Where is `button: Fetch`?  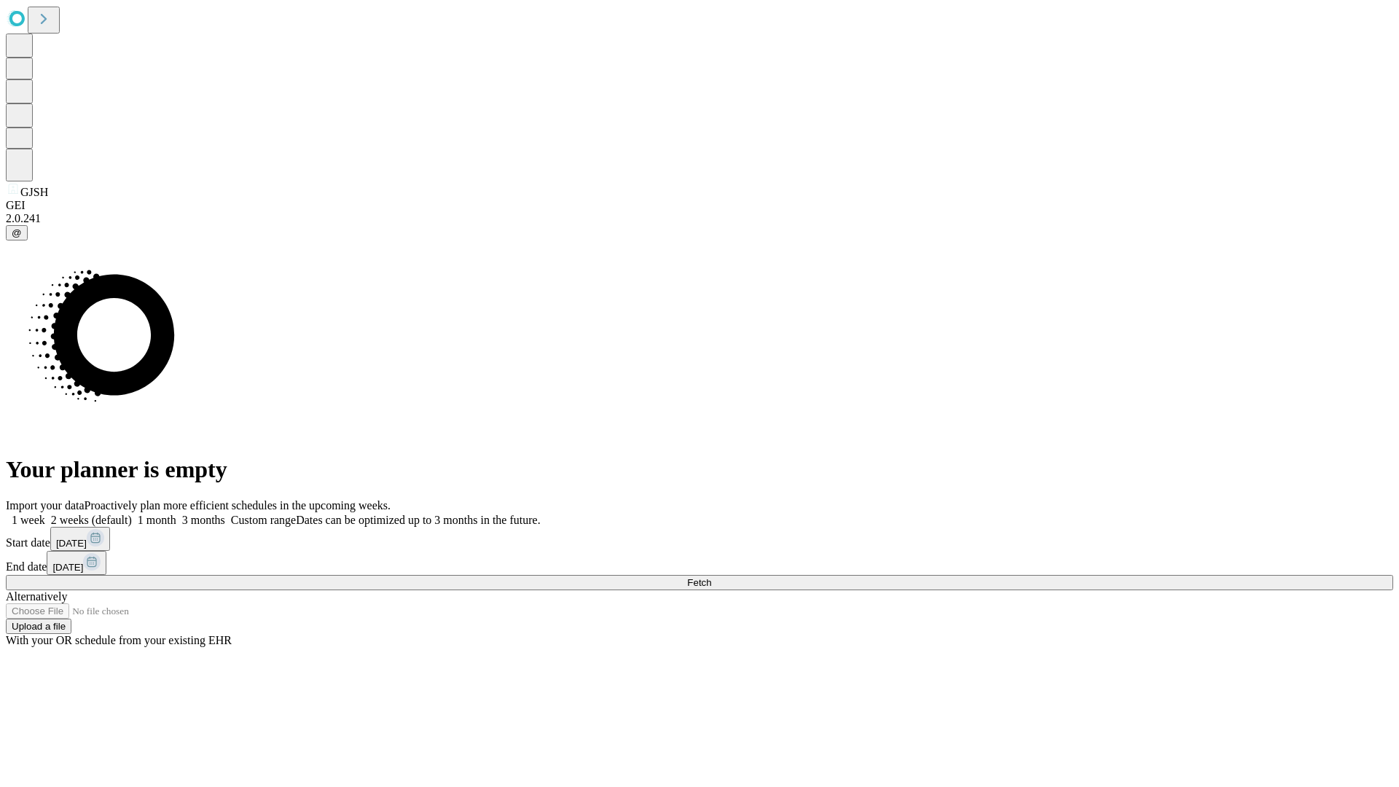
button: Fetch is located at coordinates (700, 582).